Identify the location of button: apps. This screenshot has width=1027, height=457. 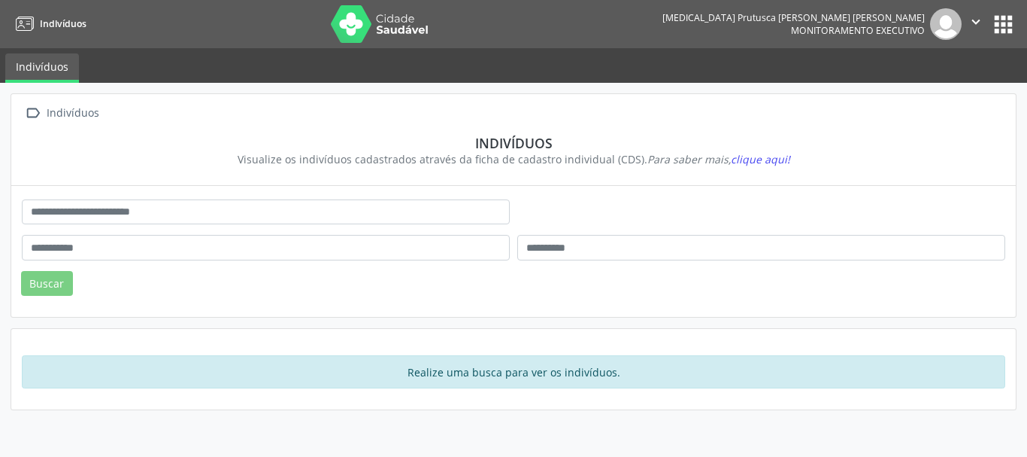
(1003, 24).